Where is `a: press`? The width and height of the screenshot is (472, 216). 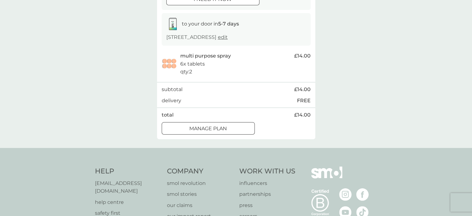
a: press is located at coordinates (267, 205).